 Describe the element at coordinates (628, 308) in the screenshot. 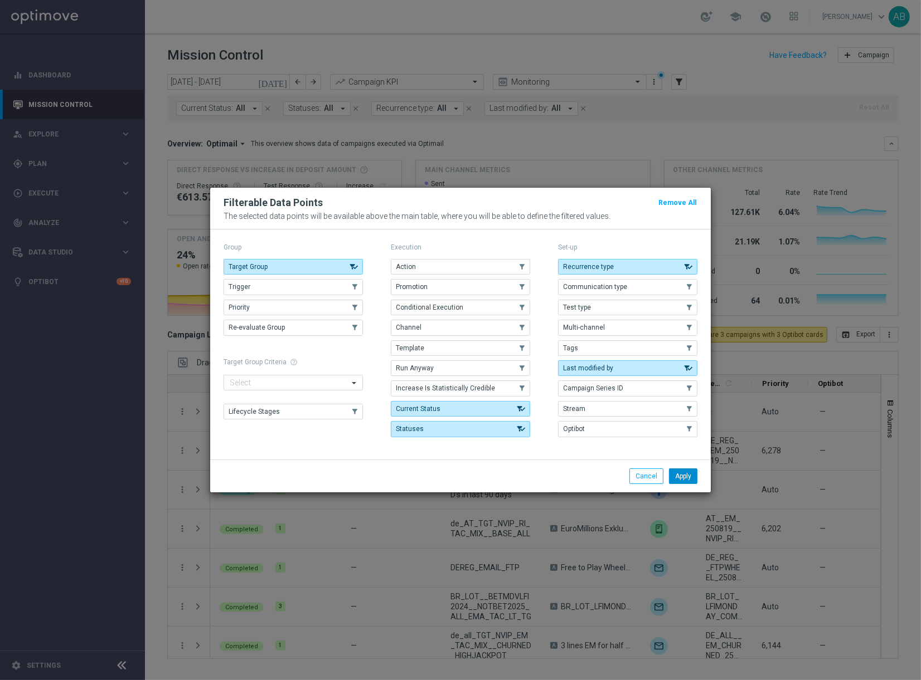

I see `button: Test type` at that location.